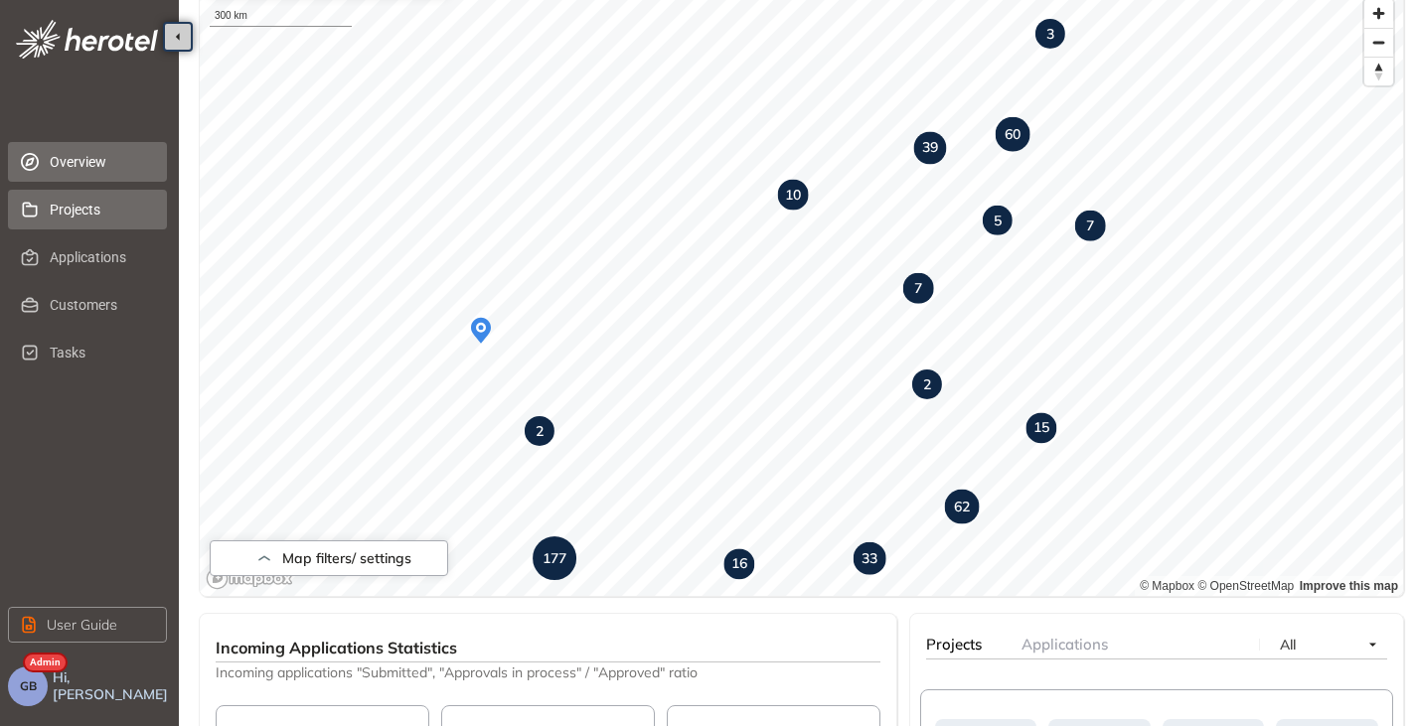  What do you see at coordinates (100, 305) in the screenshot?
I see `span: Customers` at bounding box center [100, 305].